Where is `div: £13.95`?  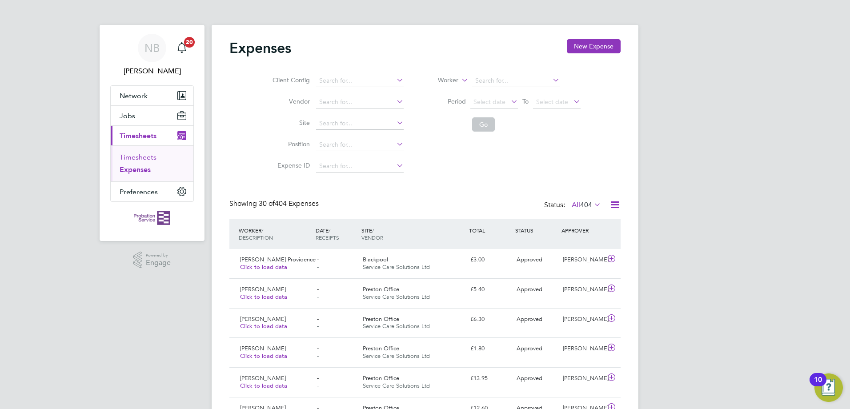 div: £13.95 is located at coordinates (490, 378).